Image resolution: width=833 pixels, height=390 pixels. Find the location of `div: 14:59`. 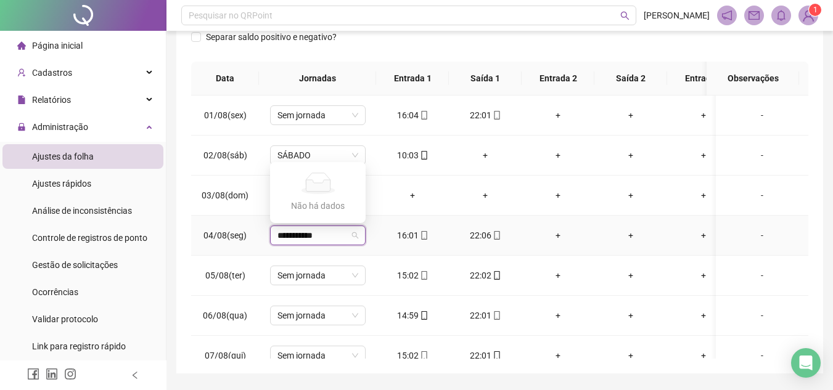

div: 14:59 is located at coordinates (413, 316).